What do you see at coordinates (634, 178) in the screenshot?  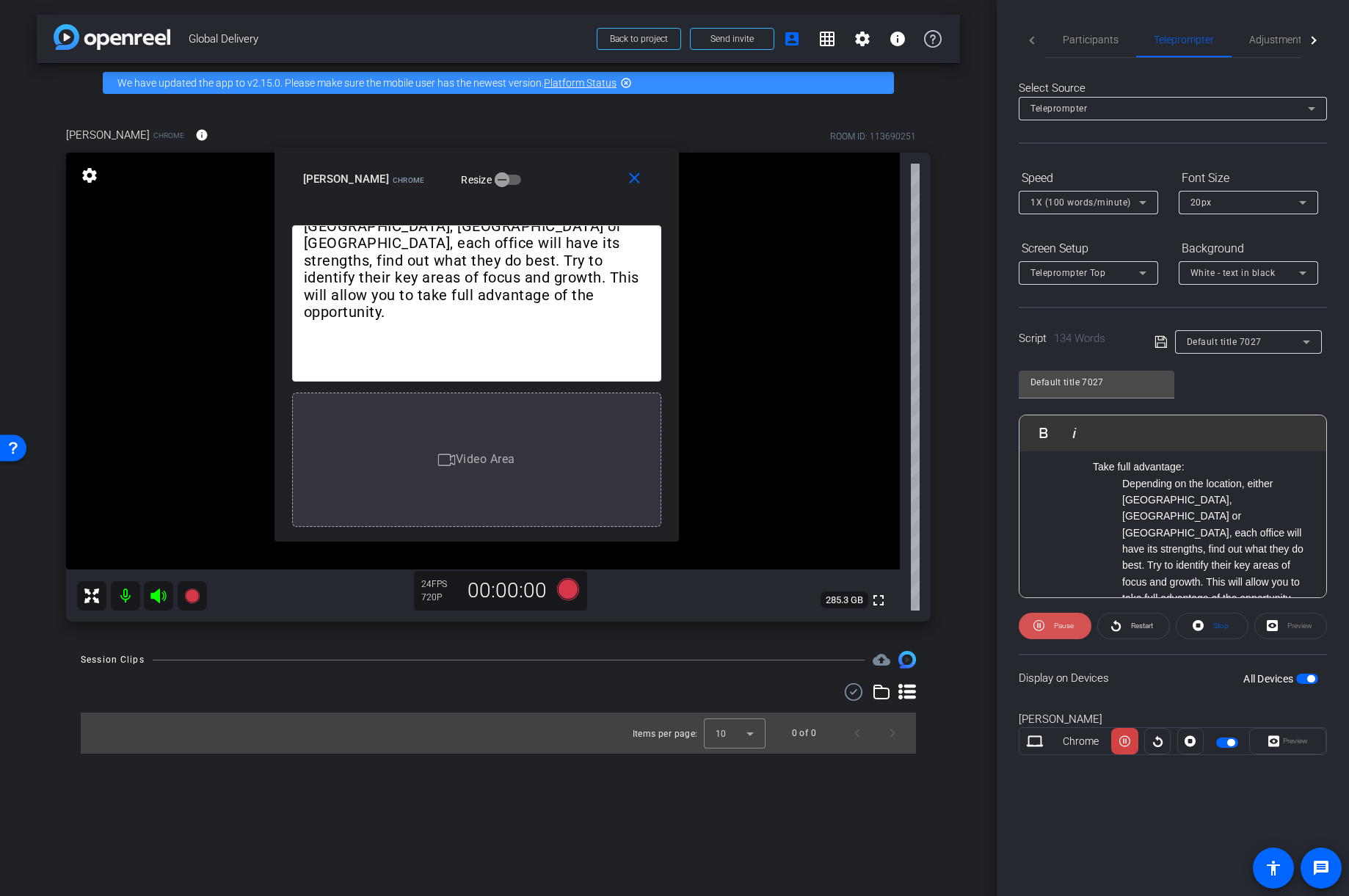 I see `mat-icon: close` at bounding box center [634, 178].